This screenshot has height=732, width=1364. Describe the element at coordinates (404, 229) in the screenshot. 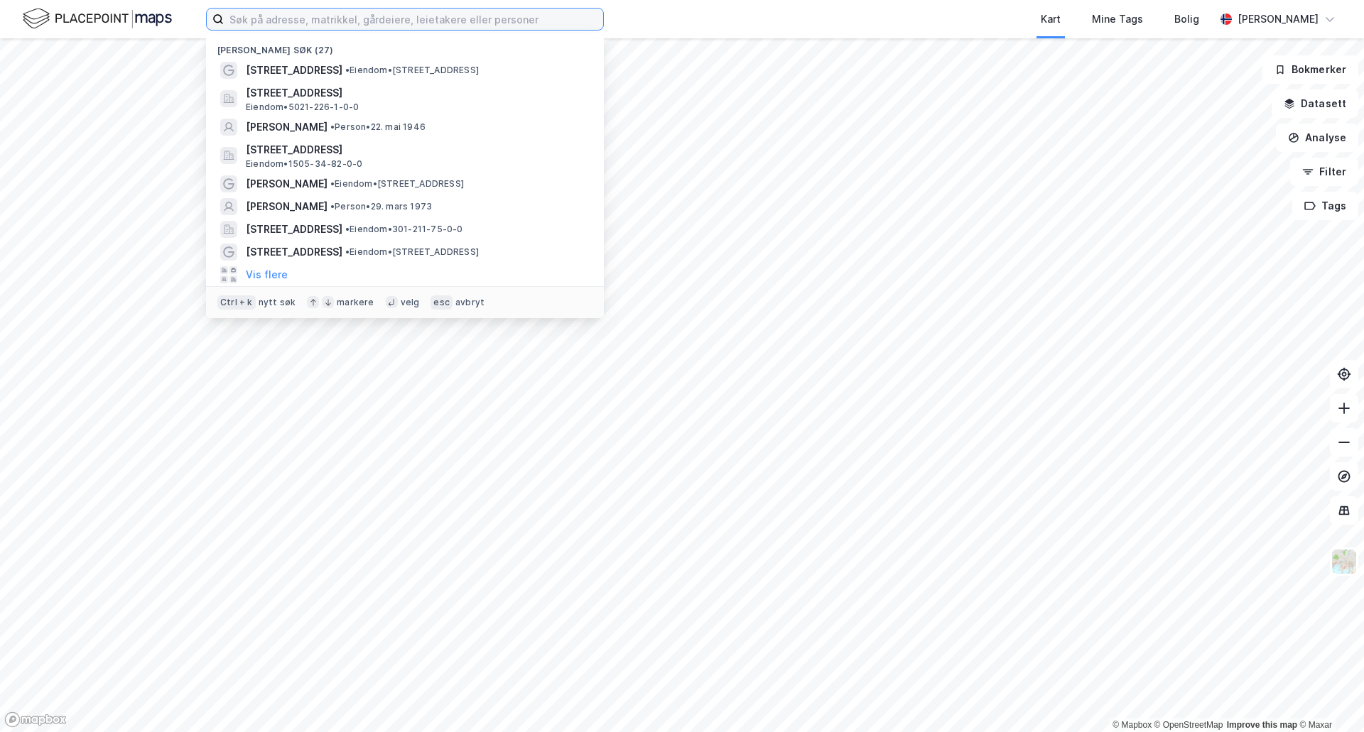

I see `span: Eiendom • 301-211-75-0-0` at that location.